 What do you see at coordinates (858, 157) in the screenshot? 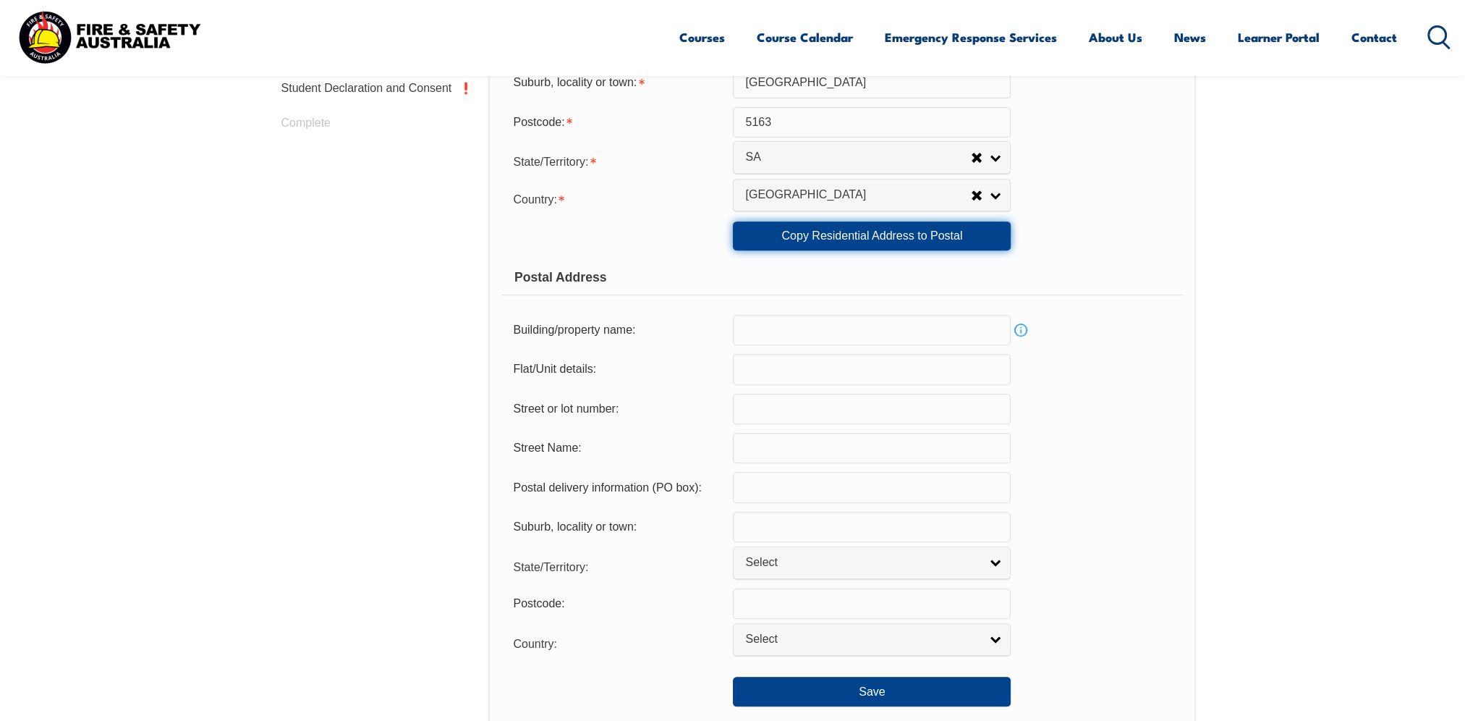
I see `span: SA` at bounding box center [858, 157].